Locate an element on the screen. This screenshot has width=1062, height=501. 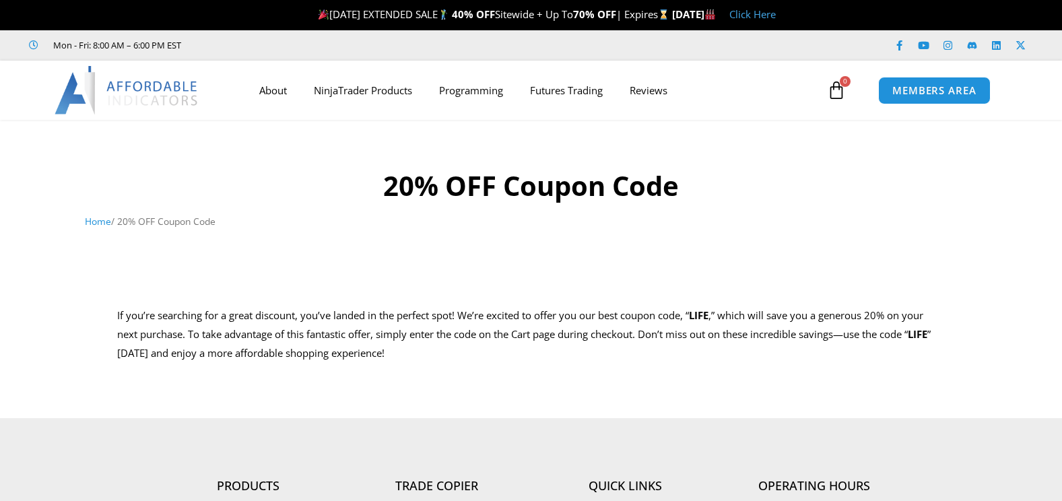
a: Reviews is located at coordinates (649, 90).